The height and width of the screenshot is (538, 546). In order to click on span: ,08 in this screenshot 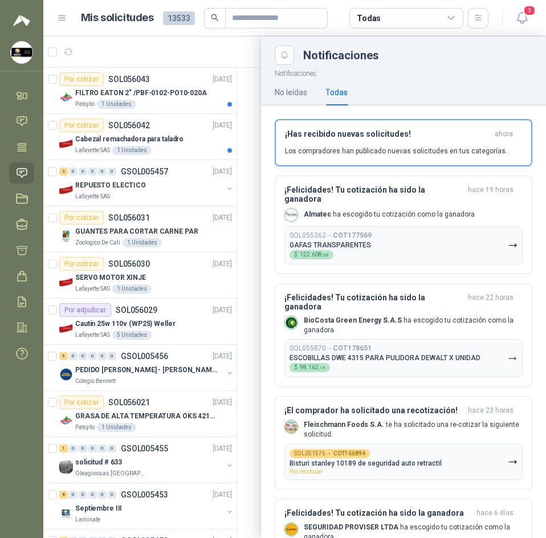, I will do `click(326, 255)`.